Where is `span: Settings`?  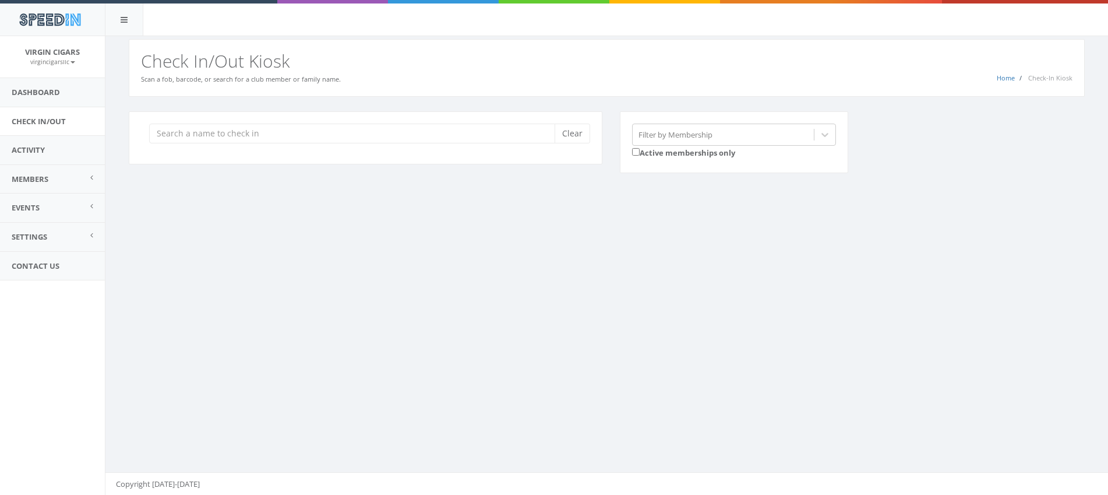 span: Settings is located at coordinates (29, 236).